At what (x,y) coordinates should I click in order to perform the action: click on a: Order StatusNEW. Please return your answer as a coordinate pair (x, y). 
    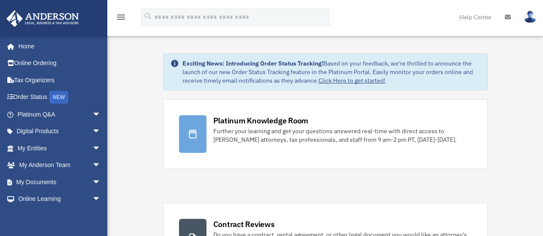
    Looking at the image, I should click on (60, 97).